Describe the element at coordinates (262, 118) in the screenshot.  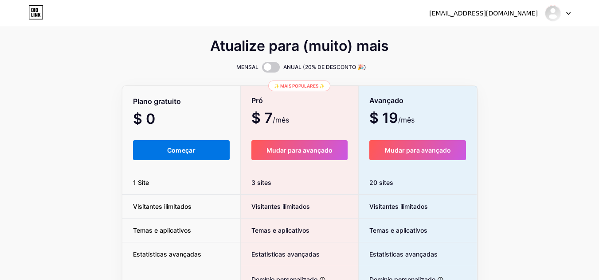
I see `font: $ 7` at that location.